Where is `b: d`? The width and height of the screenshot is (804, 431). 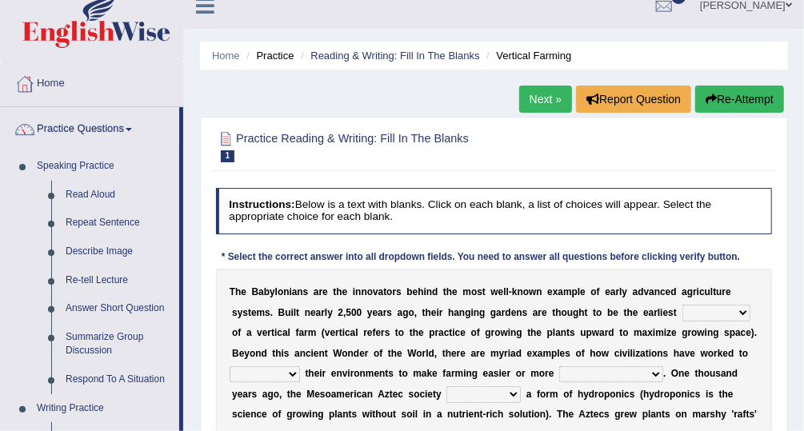
b: d is located at coordinates (611, 333).